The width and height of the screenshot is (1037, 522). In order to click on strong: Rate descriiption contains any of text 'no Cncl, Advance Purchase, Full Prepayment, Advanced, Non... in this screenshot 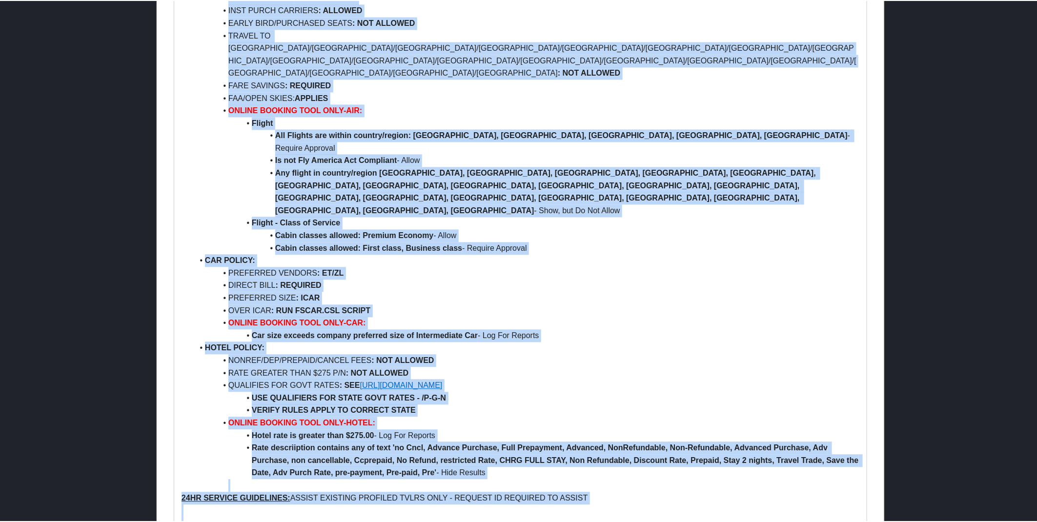, I will do `click(556, 459)`.